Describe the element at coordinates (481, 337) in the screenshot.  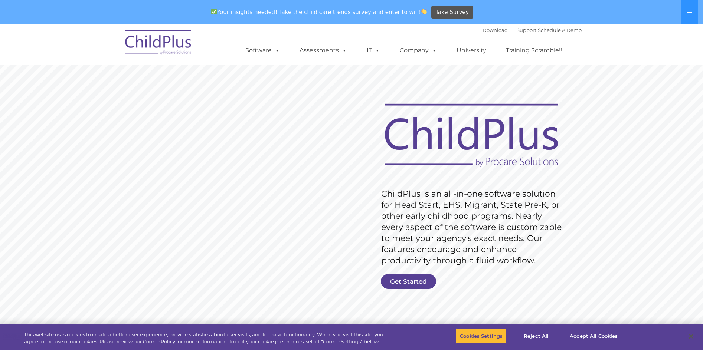
I see `button: Cookies Settings` at that location.